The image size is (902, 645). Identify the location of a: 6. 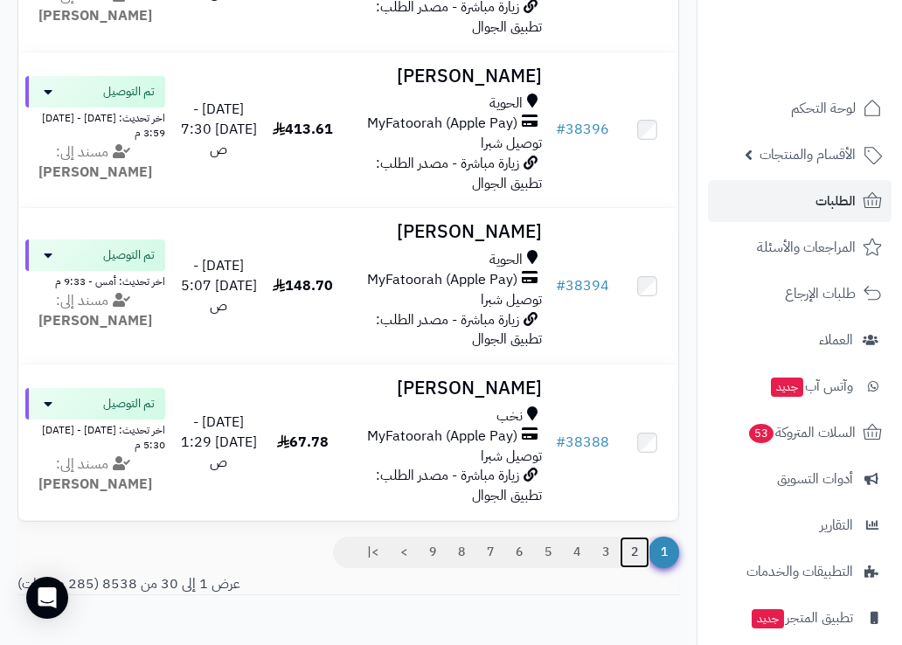
(519, 552).